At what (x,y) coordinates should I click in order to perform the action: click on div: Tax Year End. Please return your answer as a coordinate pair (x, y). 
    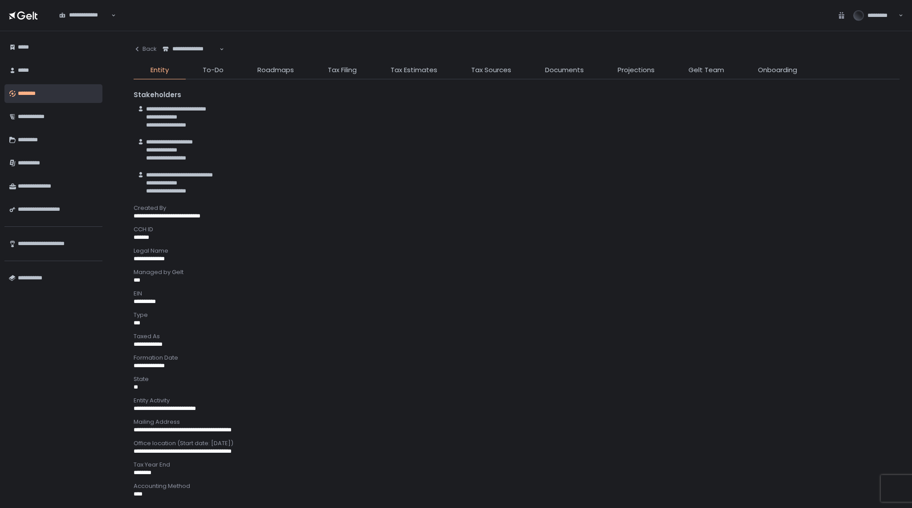
    Looking at the image, I should click on (517, 465).